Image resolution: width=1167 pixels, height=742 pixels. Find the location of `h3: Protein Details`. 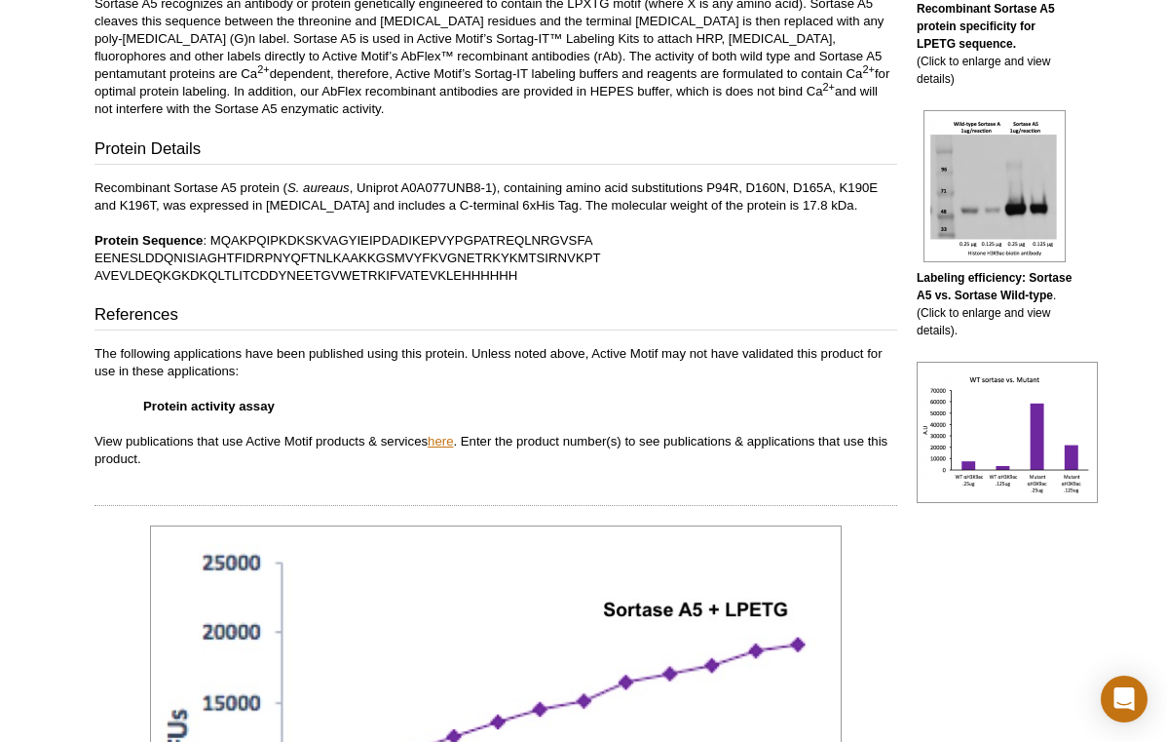

h3: Protein Details is located at coordinates (496, 151).